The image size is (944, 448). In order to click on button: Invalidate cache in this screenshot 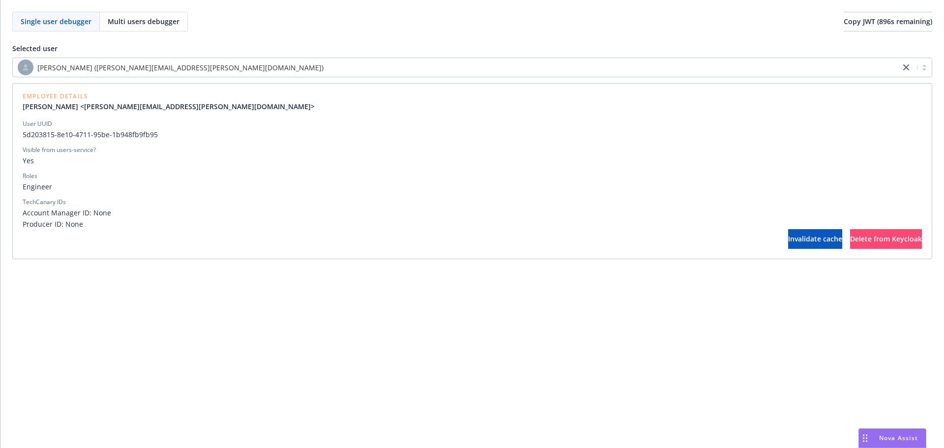, I will do `click(815, 239)`.